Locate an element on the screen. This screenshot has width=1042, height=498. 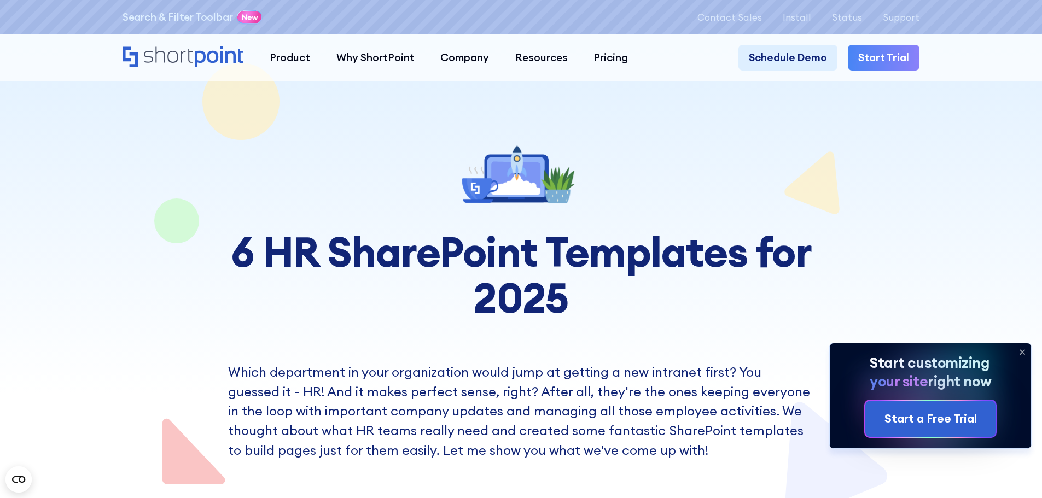
a: Start a Free Trial is located at coordinates (930, 419).